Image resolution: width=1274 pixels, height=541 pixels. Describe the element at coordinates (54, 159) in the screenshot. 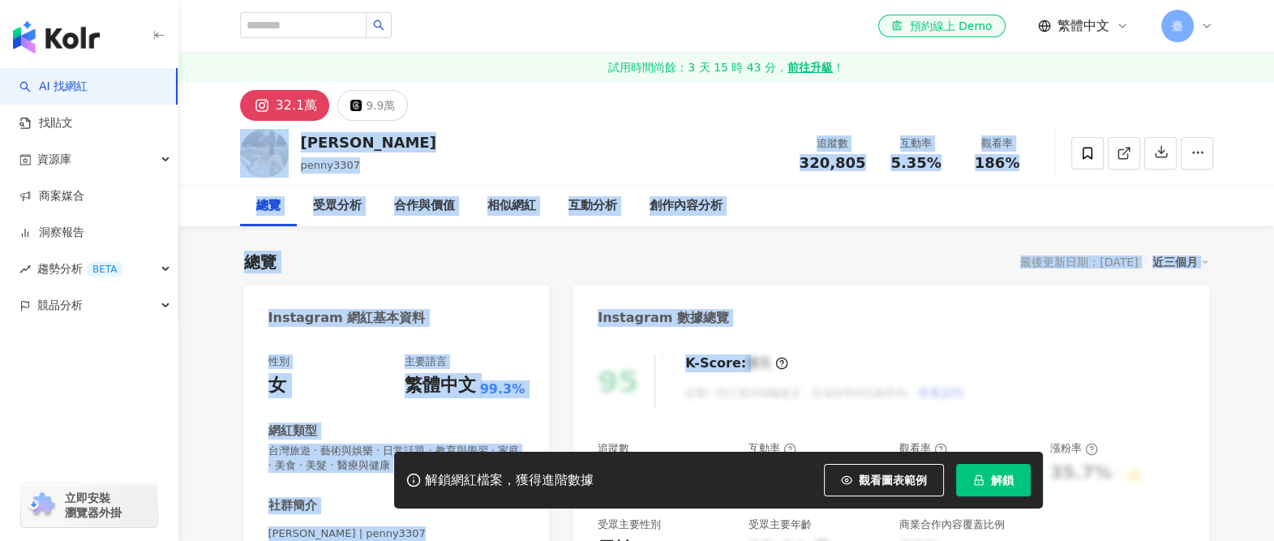

I see `span: 資源庫` at that location.